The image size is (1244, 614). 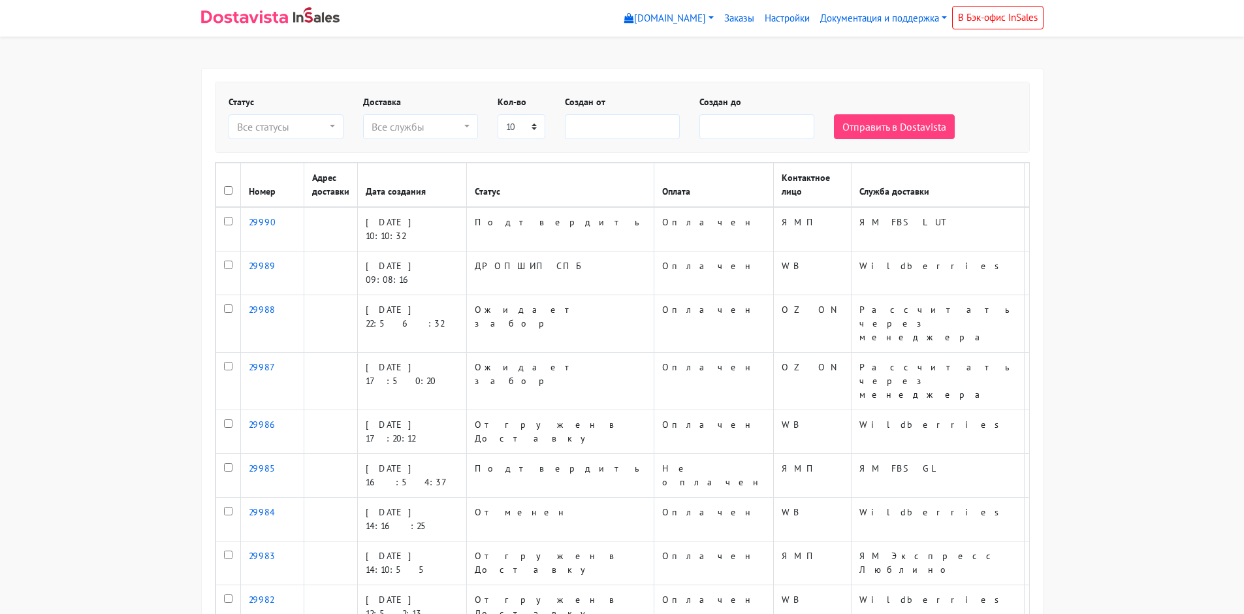 What do you see at coordinates (421, 127) in the screenshot?
I see `button: Все службы` at bounding box center [421, 127].